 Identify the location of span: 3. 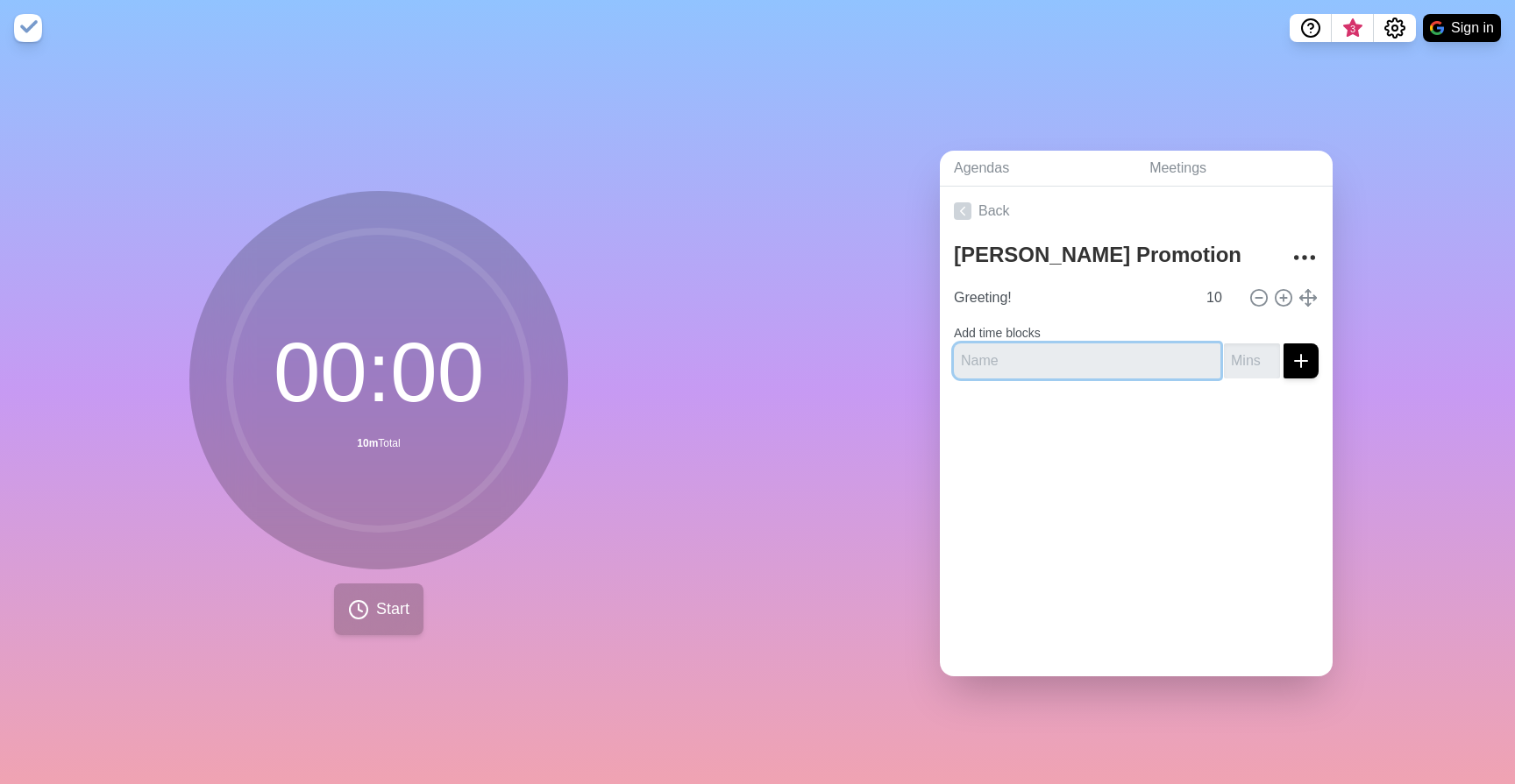
(1352, 29).